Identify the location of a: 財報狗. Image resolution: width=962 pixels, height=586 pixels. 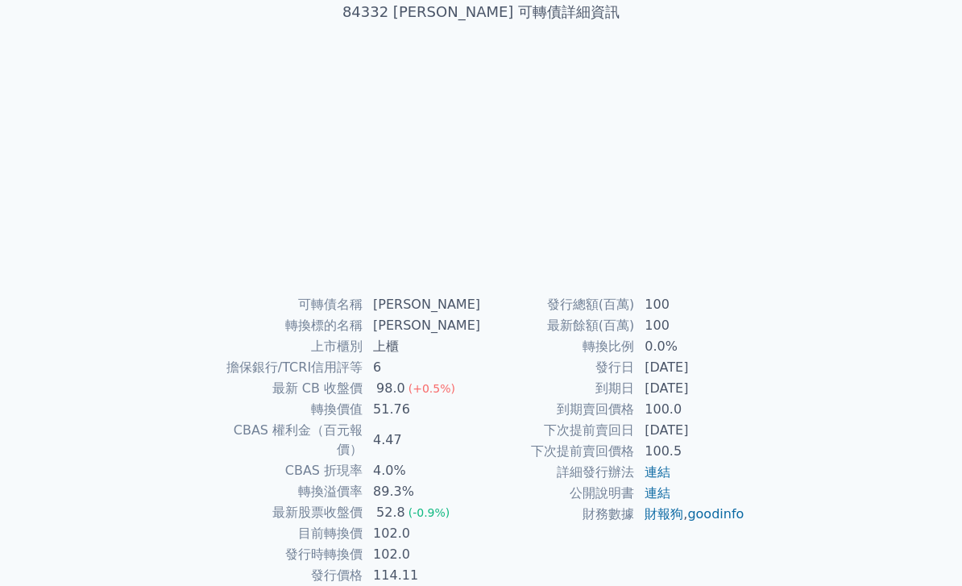
(664, 513).